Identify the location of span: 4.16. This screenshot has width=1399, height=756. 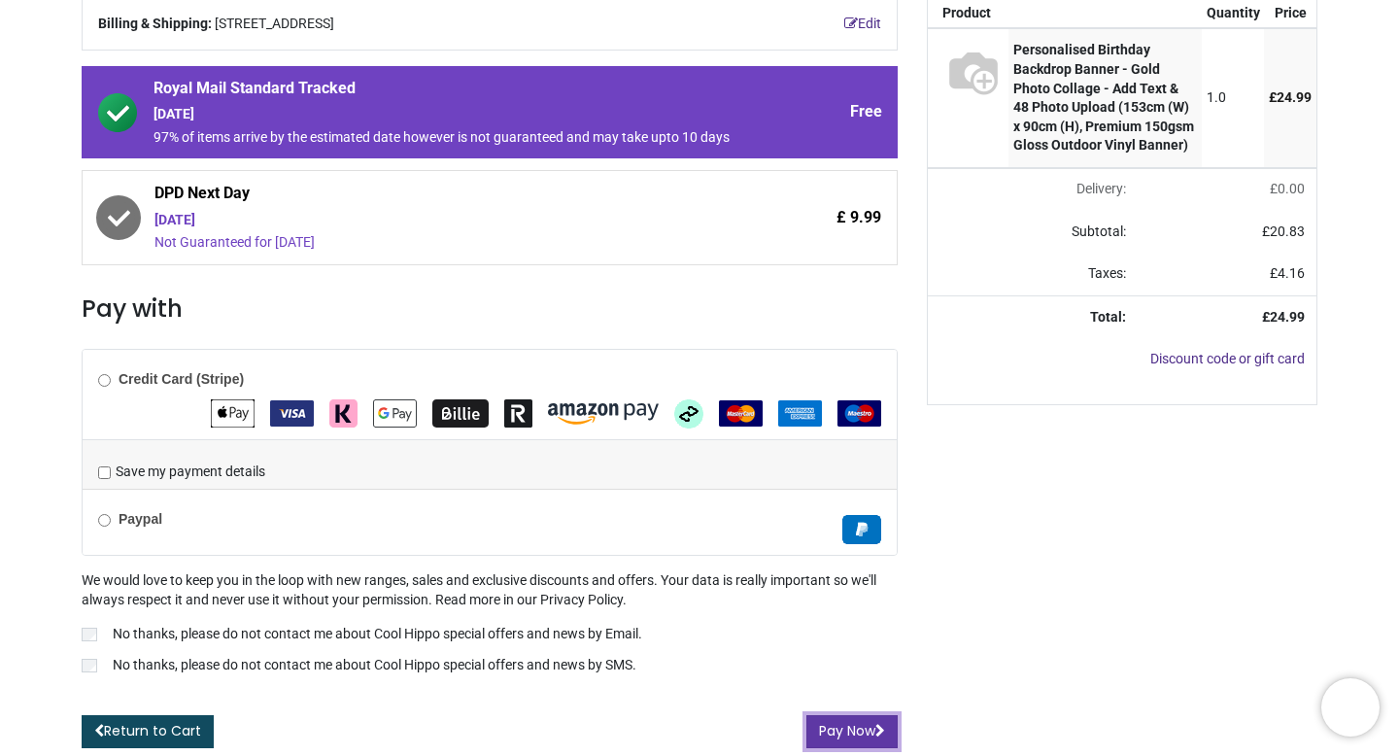
(1291, 273).